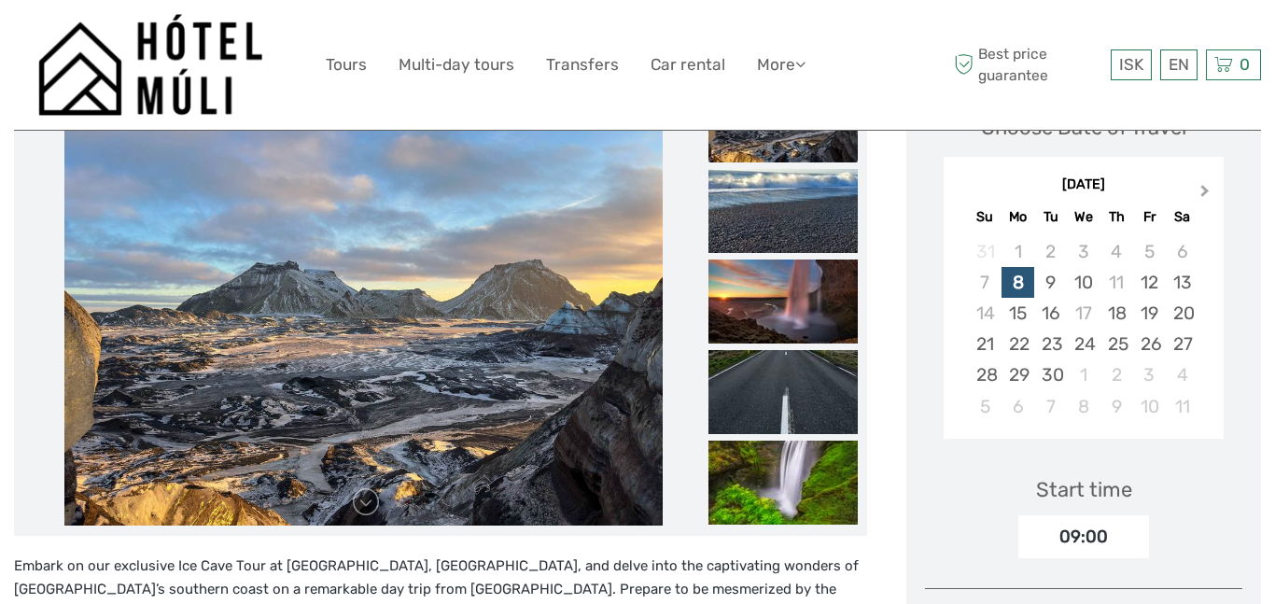 The width and height of the screenshot is (1275, 604). Describe the element at coordinates (456, 64) in the screenshot. I see `a: Multi-day tours` at that location.